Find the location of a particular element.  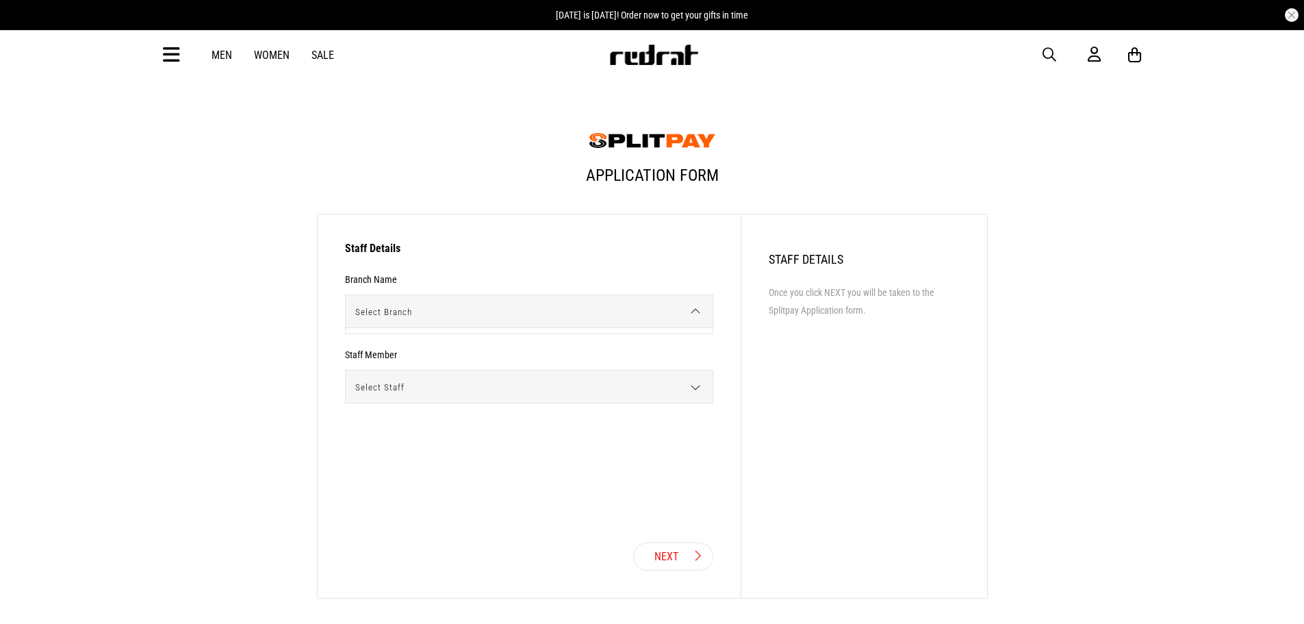

span: Select Staff is located at coordinates (524, 387).